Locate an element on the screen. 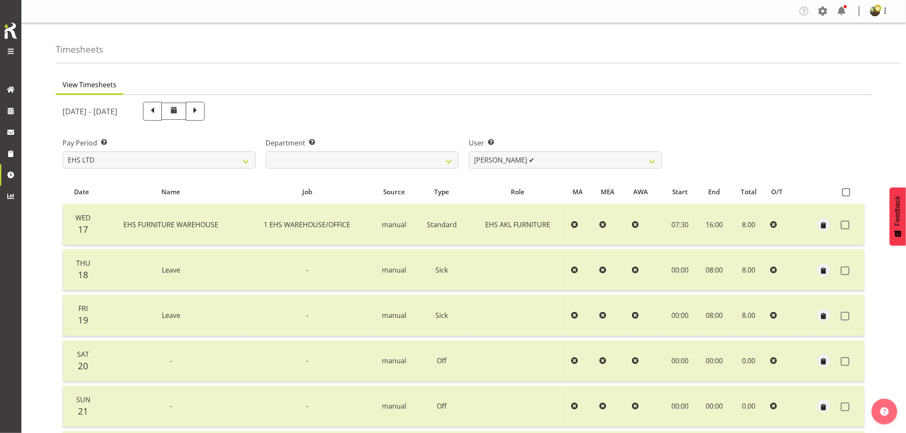  span: Sun is located at coordinates (83, 400).